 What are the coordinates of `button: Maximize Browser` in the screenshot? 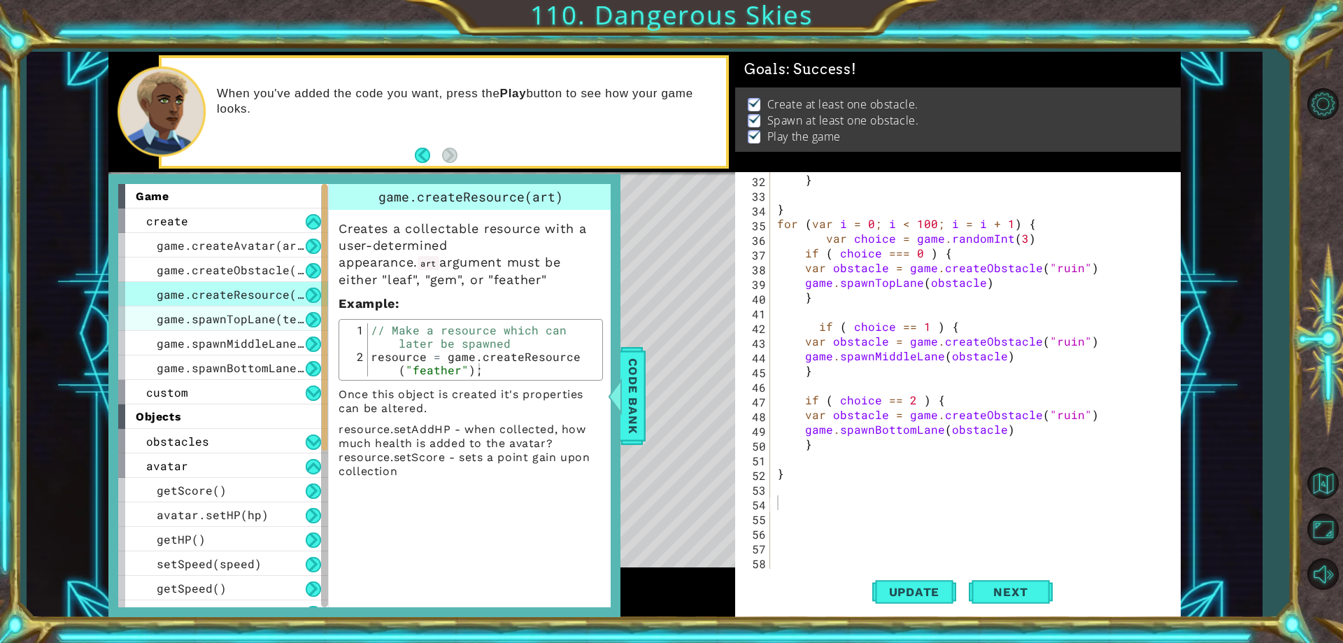 It's located at (1323, 529).